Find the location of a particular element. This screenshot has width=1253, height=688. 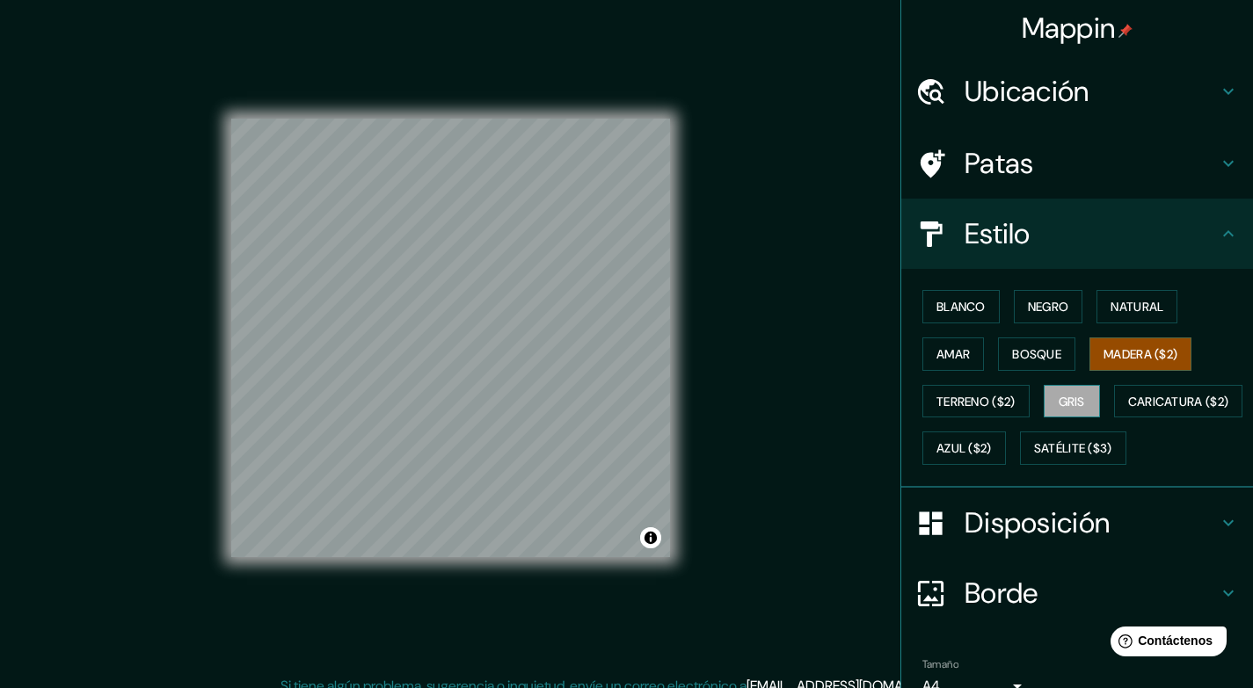

button: Satélite ($3) is located at coordinates (1073, 448).